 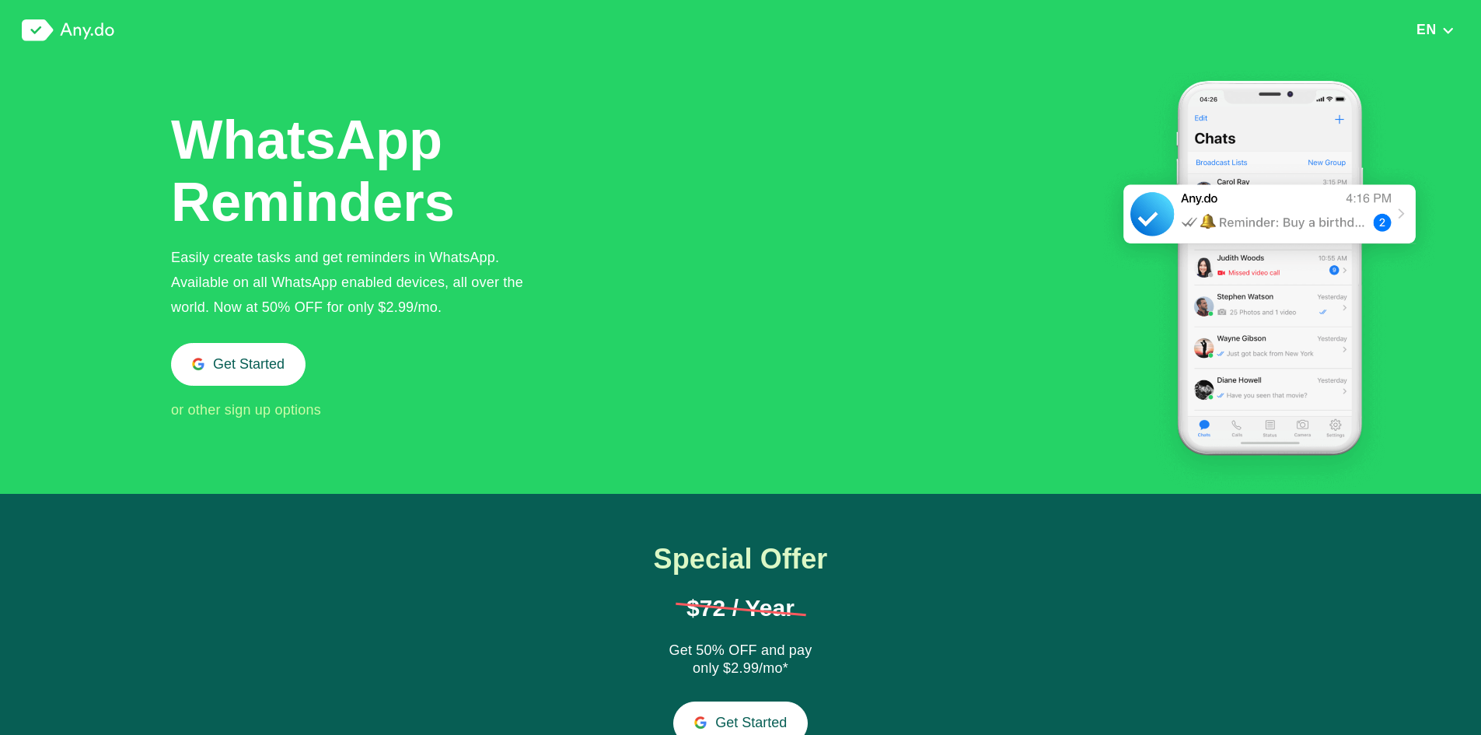 What do you see at coordinates (741, 608) in the screenshot?
I see `h1: $72 / Year` at bounding box center [741, 608].